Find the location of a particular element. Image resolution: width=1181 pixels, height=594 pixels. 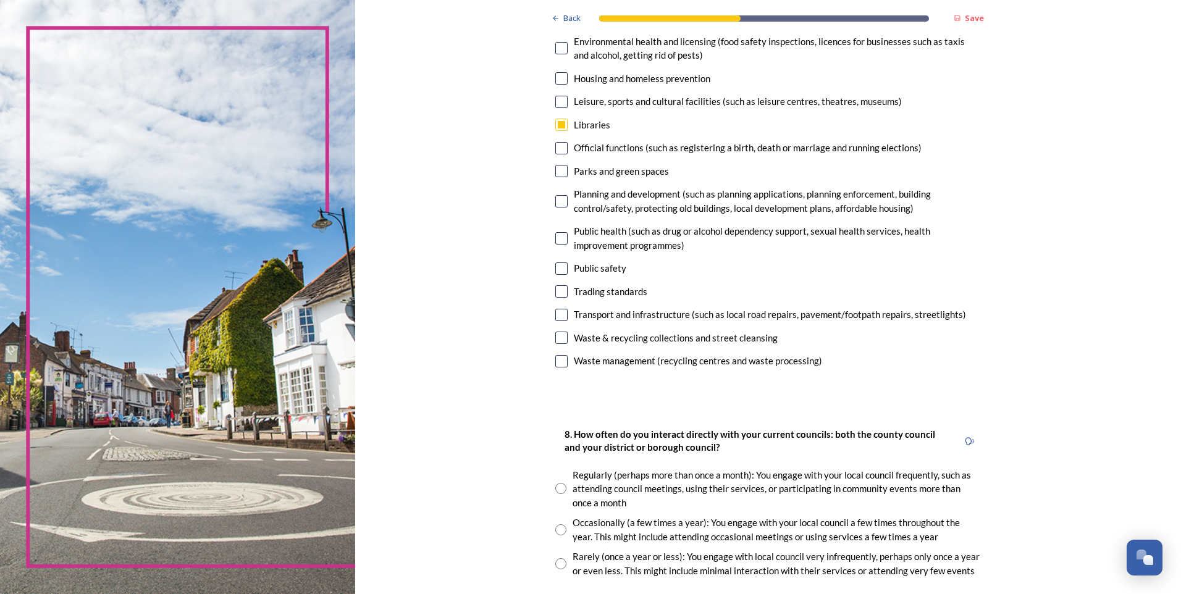

div: Waste & recycling collections and street cleansing is located at coordinates (676, 338).